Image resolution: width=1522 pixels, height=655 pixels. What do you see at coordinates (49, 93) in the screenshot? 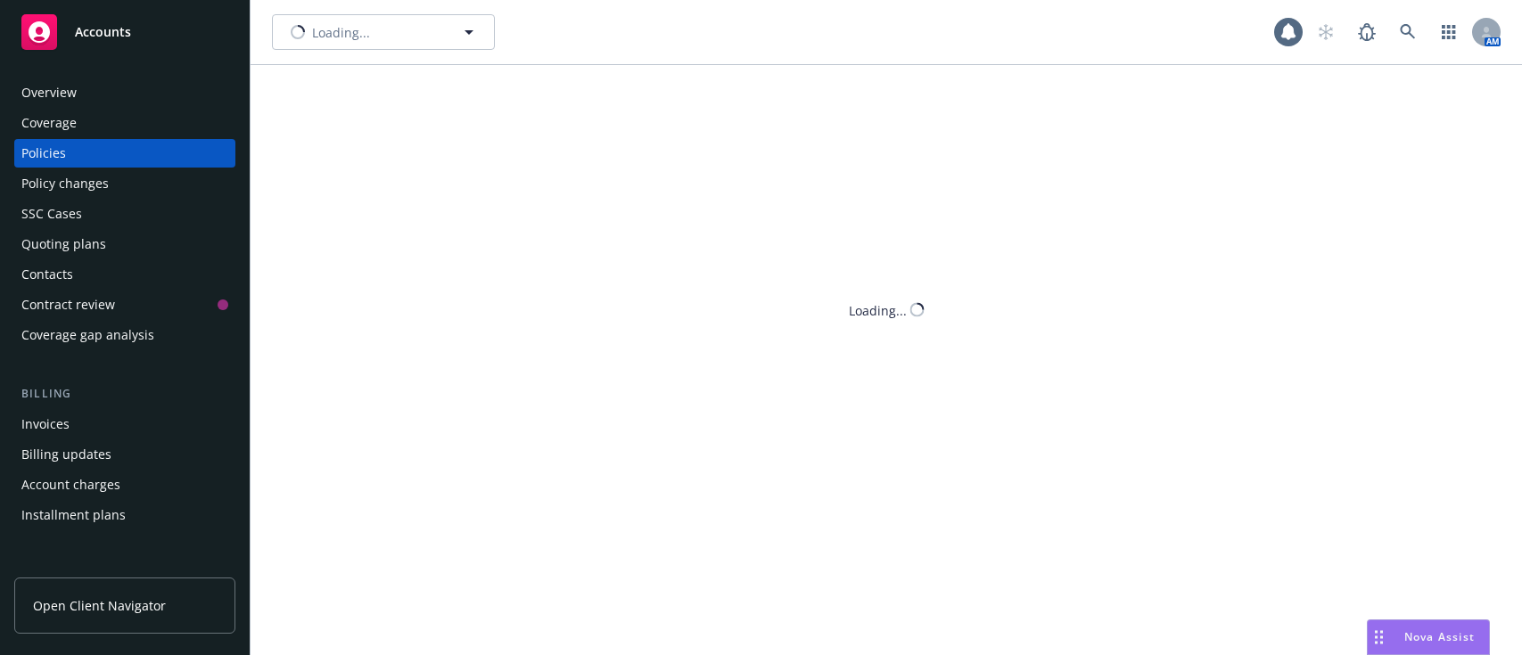
I see `div: Overview` at bounding box center [49, 93].